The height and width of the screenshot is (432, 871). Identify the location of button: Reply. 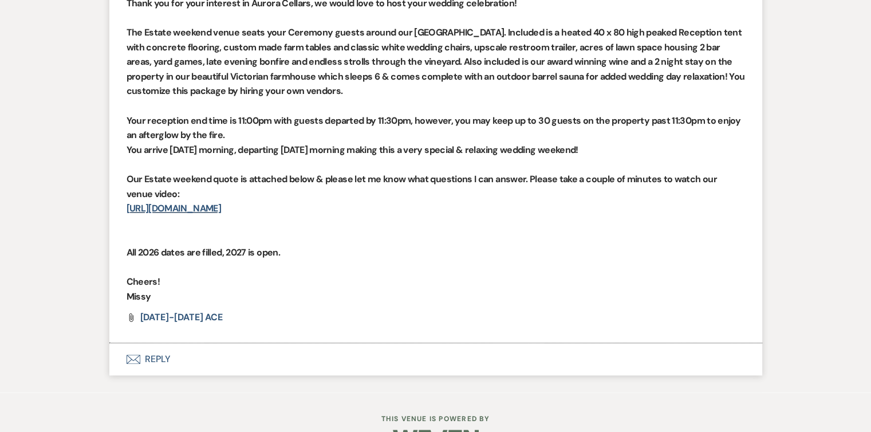
(436, 359).